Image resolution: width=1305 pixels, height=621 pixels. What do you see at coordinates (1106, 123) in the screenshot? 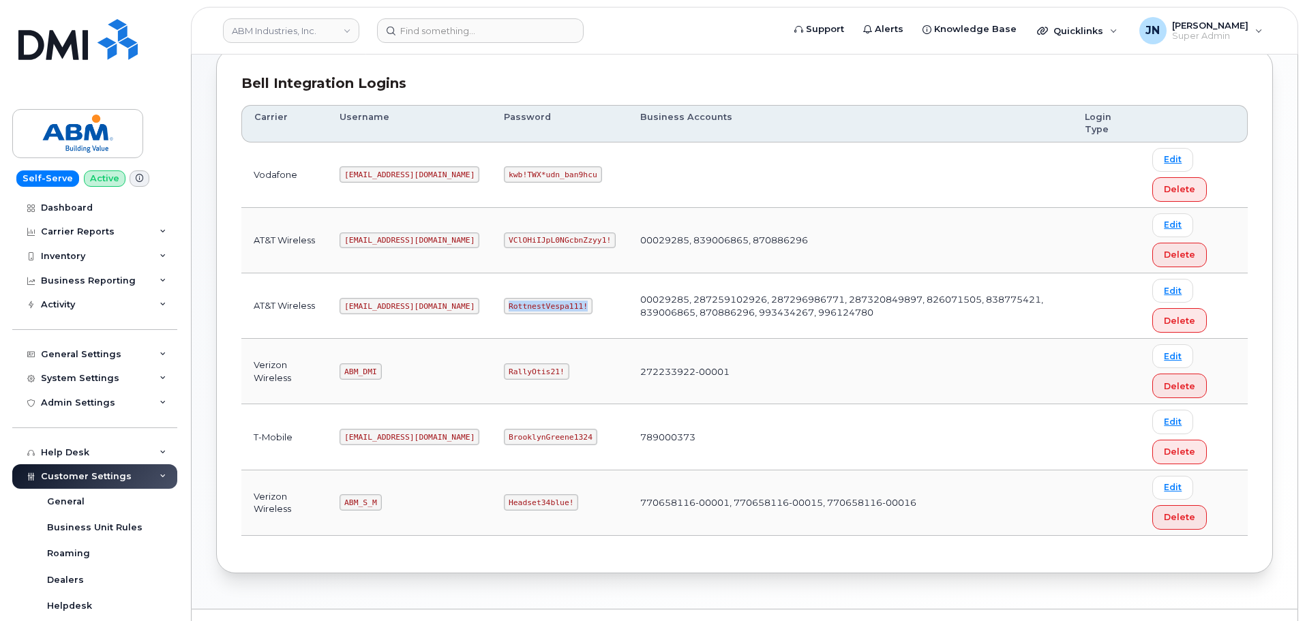
I see `th: Login Type` at bounding box center [1106, 123].